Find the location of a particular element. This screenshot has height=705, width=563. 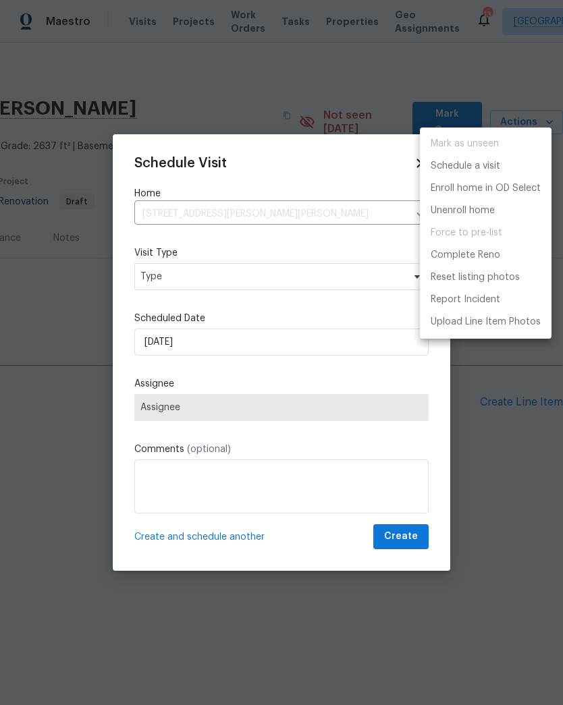

p: Report Incident is located at coordinates (465, 300).